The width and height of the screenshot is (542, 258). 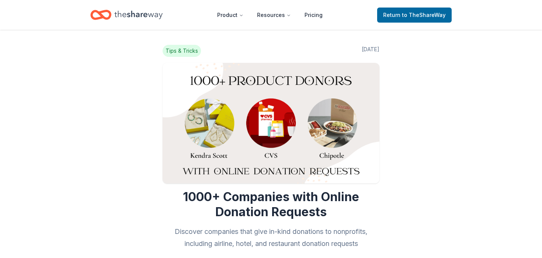 What do you see at coordinates (274, 15) in the screenshot?
I see `button: Resources` at bounding box center [274, 15].